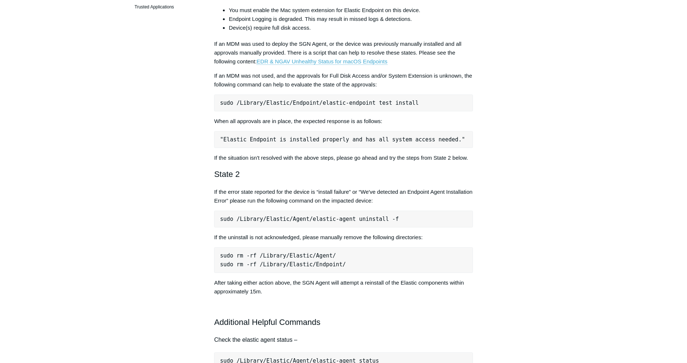  What do you see at coordinates (344, 158) in the screenshot?
I see `p: If the situation isn't resolved with the above steps, please go ahead and try the steps from Stat...` at bounding box center [344, 158].